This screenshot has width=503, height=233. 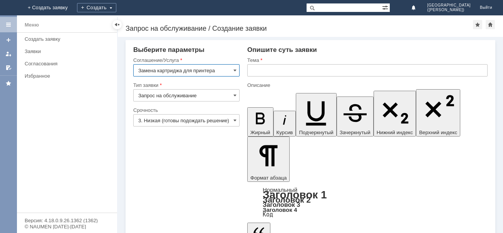 I want to click on div: Соглашение/Услуга, so click(x=186, y=60).